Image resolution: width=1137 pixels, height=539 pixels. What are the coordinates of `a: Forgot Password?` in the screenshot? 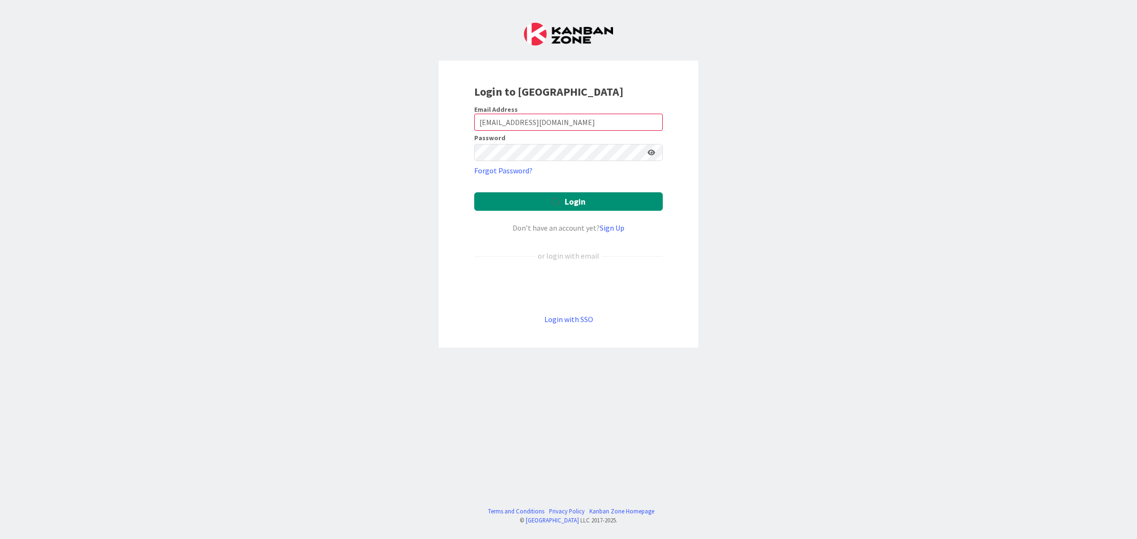 It's located at (503, 171).